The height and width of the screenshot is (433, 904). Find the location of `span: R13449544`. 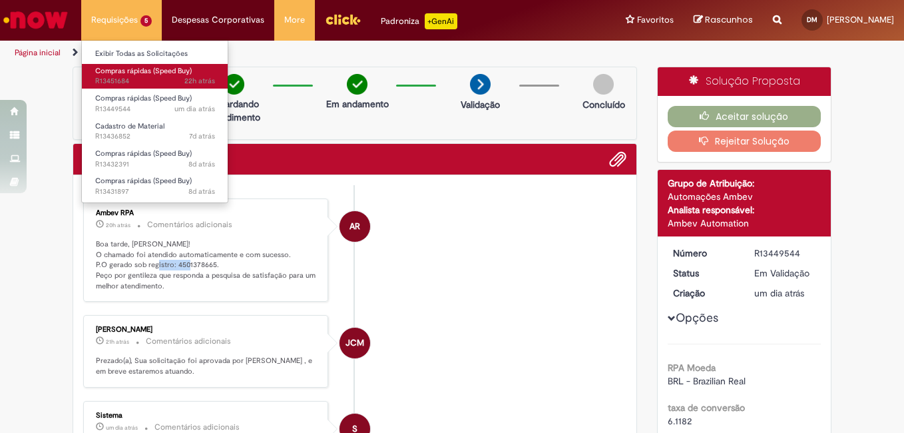

span: R13449544 is located at coordinates (155, 109).